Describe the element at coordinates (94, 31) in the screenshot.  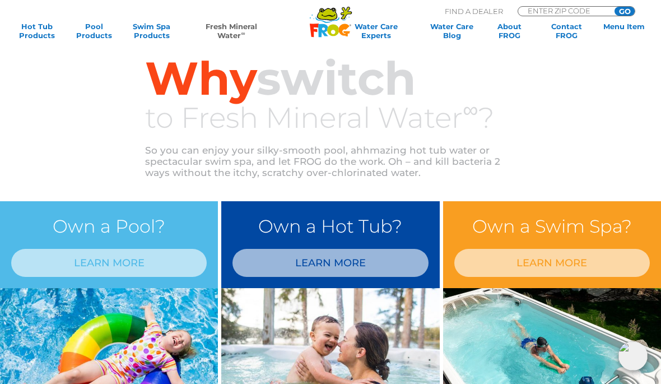
I see `a: PoolProducts` at that location.